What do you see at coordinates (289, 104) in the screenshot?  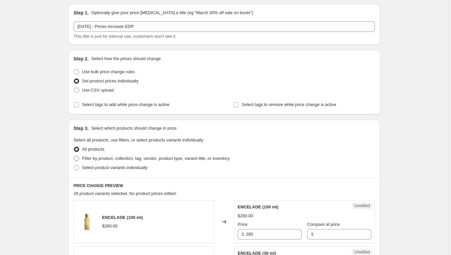 I see `span: Select tags to remove while price change is active` at bounding box center [289, 104].